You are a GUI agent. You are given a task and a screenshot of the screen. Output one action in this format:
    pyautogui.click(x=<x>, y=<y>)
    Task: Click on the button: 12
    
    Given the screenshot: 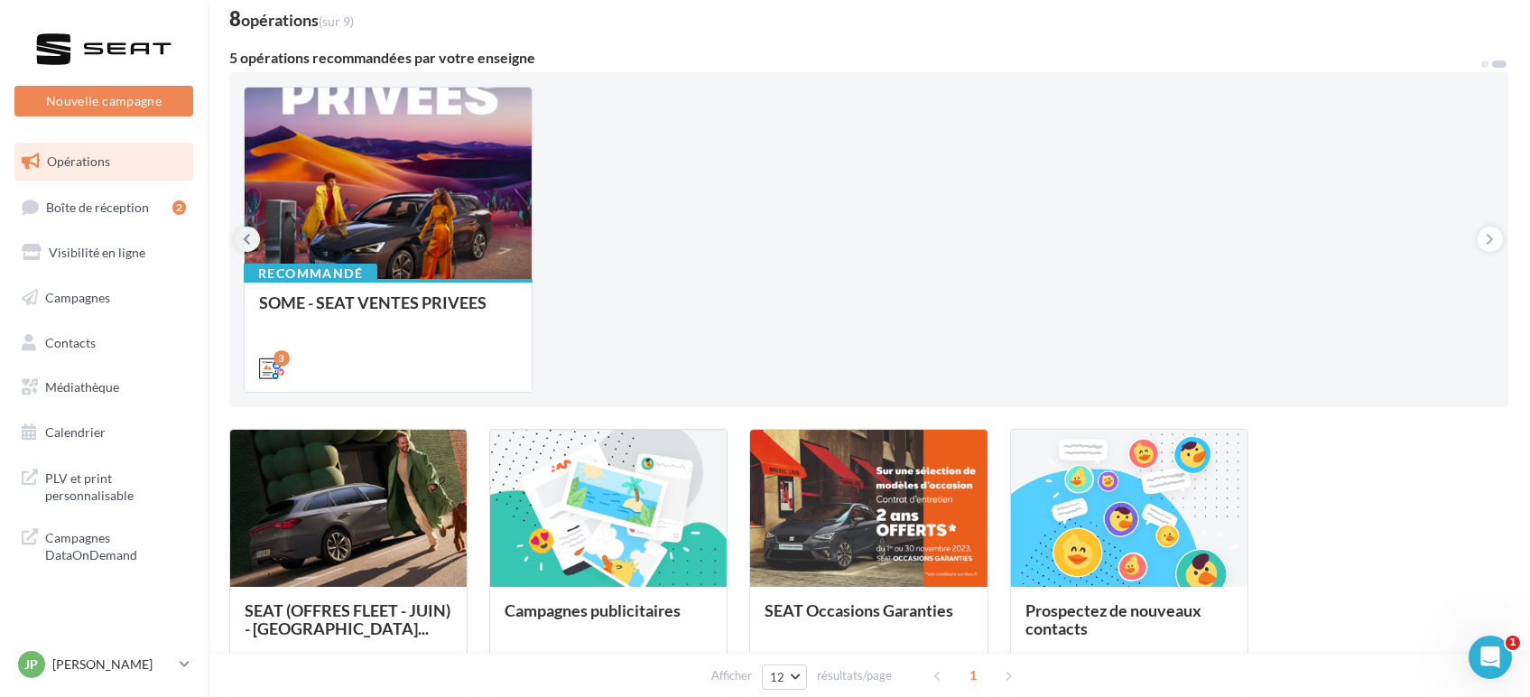 What is the action you would take?
    pyautogui.click(x=785, y=677)
    